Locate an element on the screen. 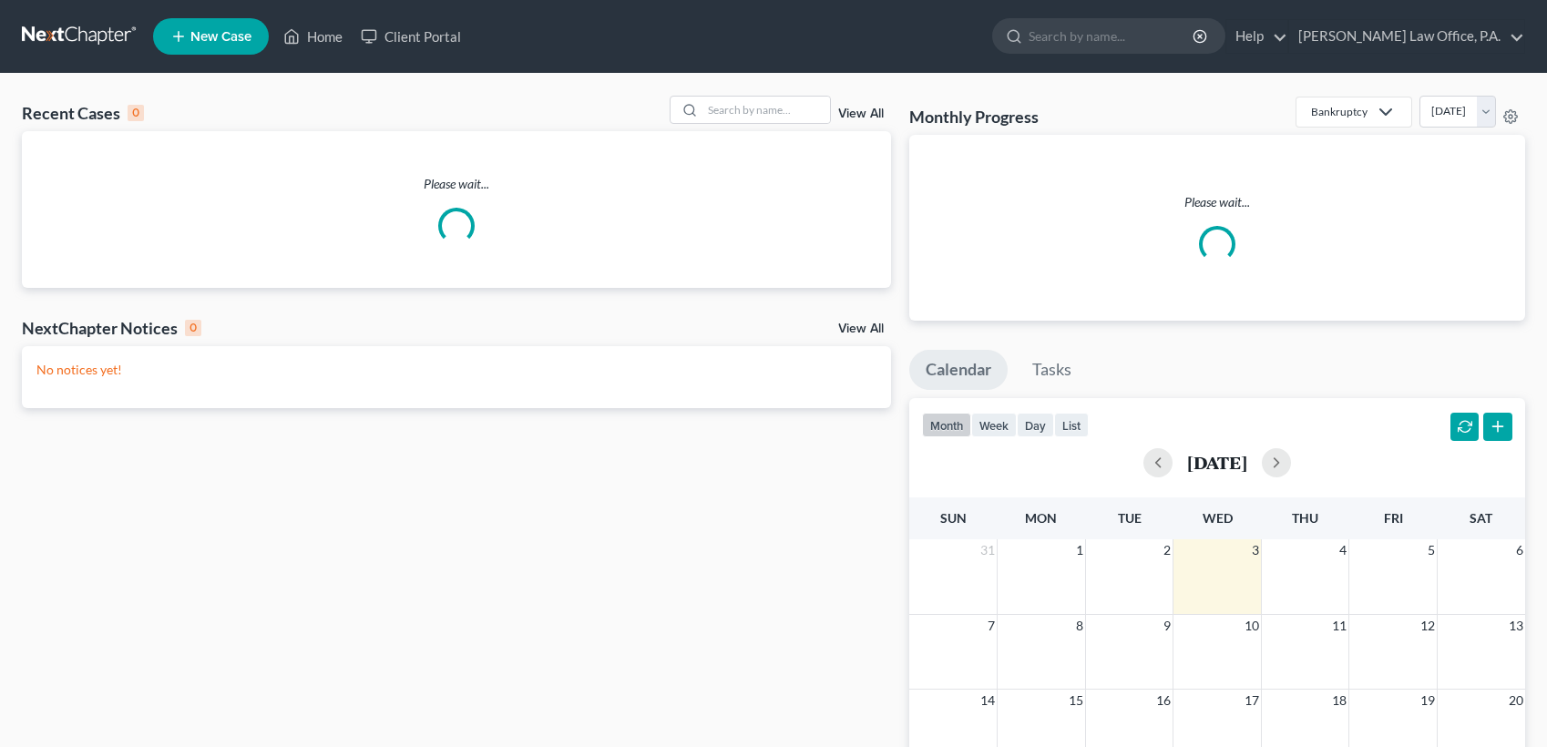  span: Tue is located at coordinates (1130, 518).